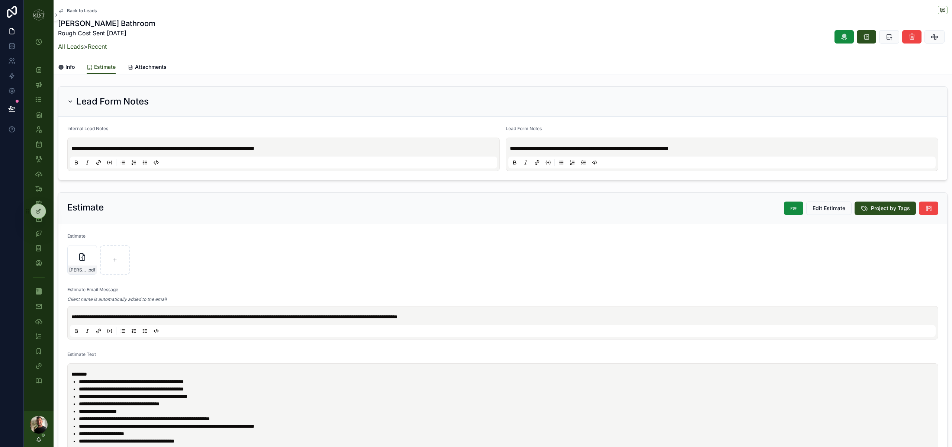  What do you see at coordinates (88, 128) in the screenshot?
I see `span: Internal Lead Notes` at bounding box center [88, 128].